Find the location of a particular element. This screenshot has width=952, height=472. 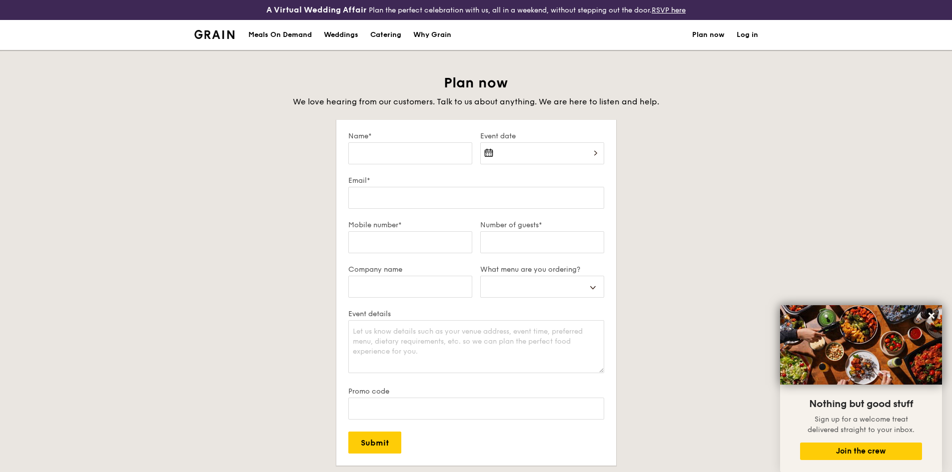

a: Why Grain is located at coordinates (432, 35).